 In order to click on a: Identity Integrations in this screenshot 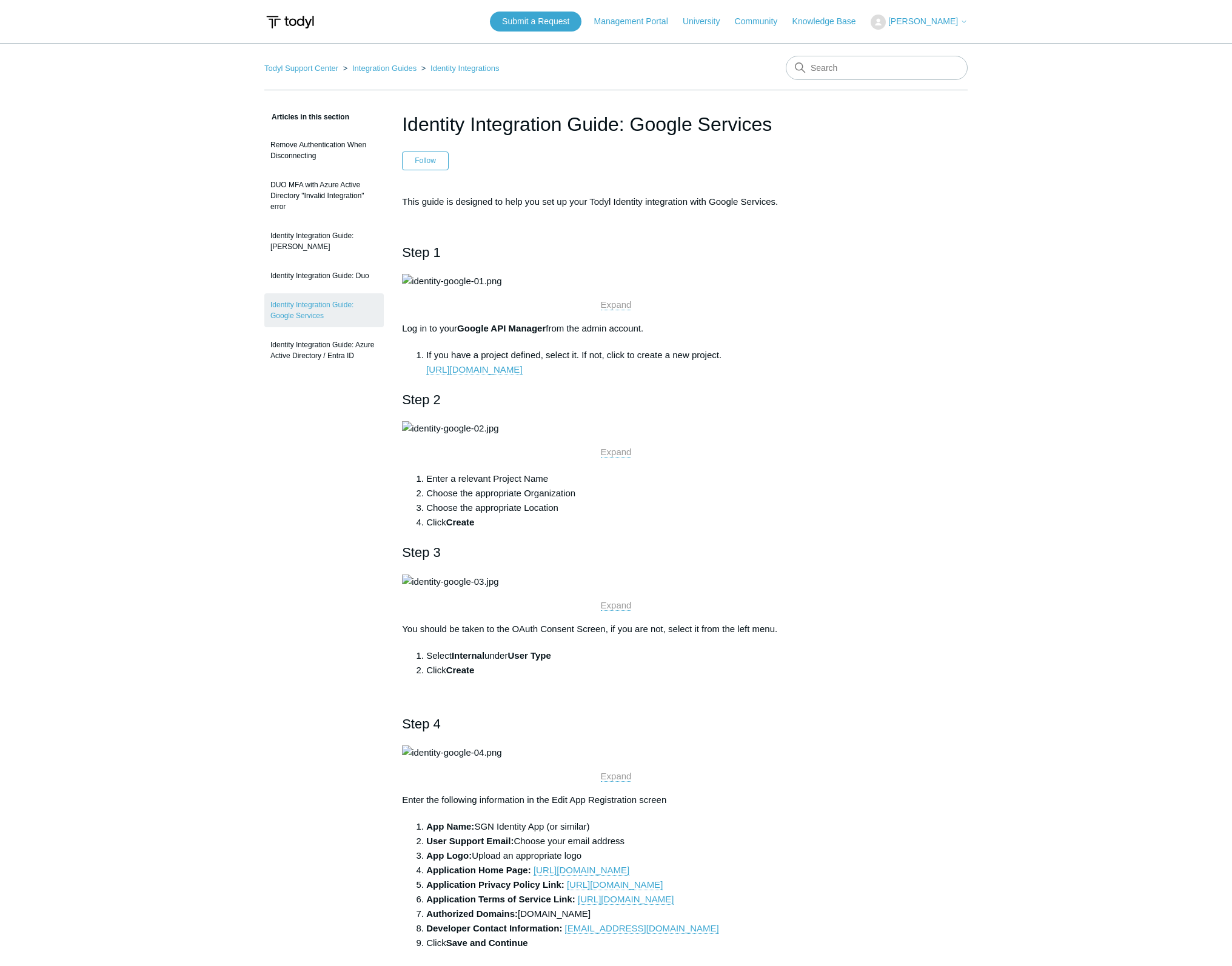, I will do `click(465, 68)`.